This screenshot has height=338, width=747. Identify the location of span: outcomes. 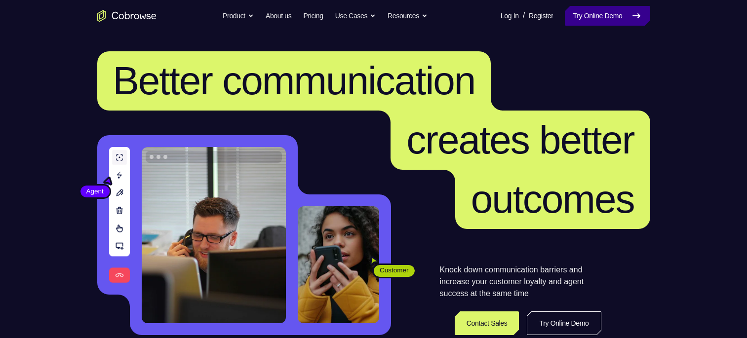
(553, 199).